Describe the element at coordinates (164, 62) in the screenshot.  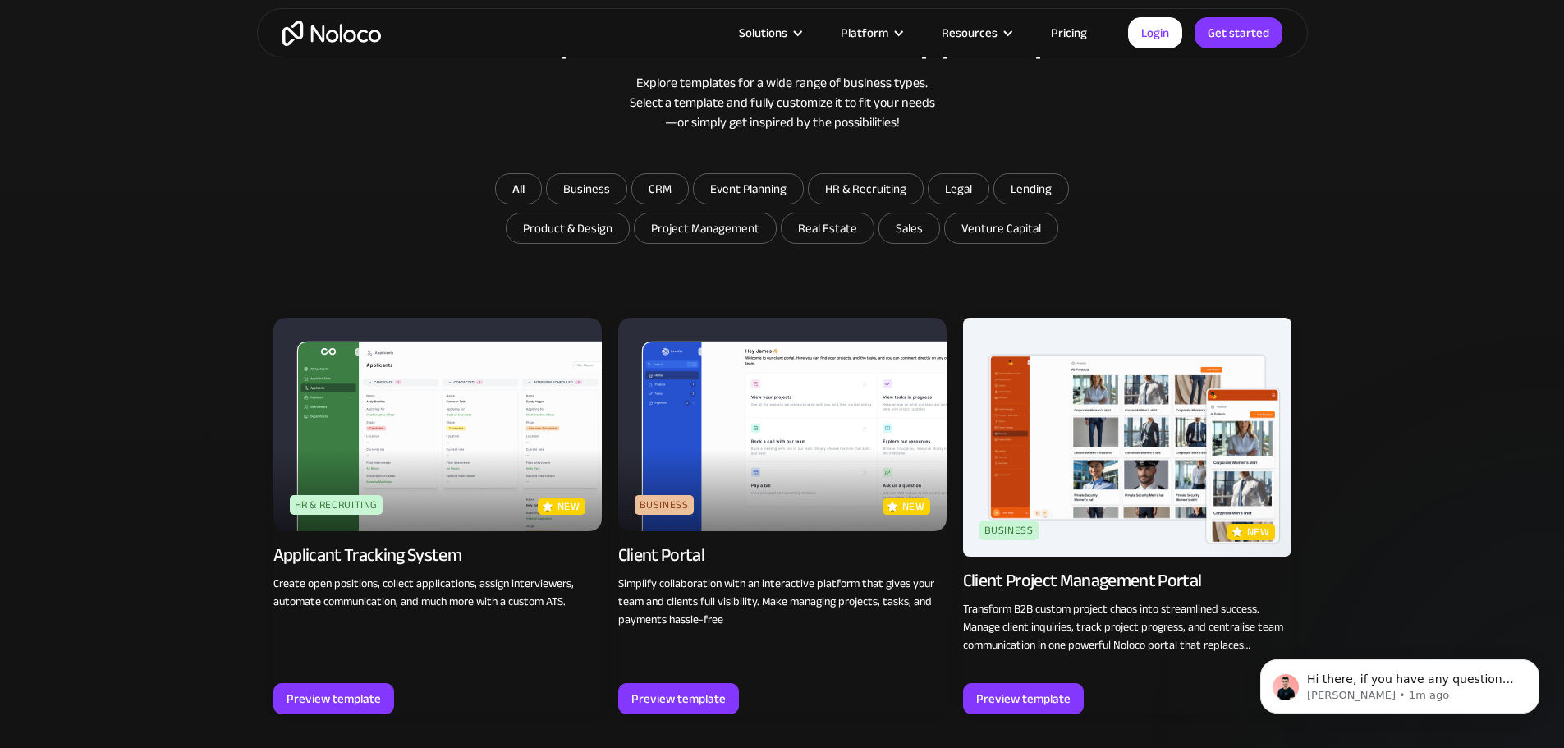
I see `div: message notification from Darragh, 1m ago. Hi there, if you have any questions about how we are d...` at that location.